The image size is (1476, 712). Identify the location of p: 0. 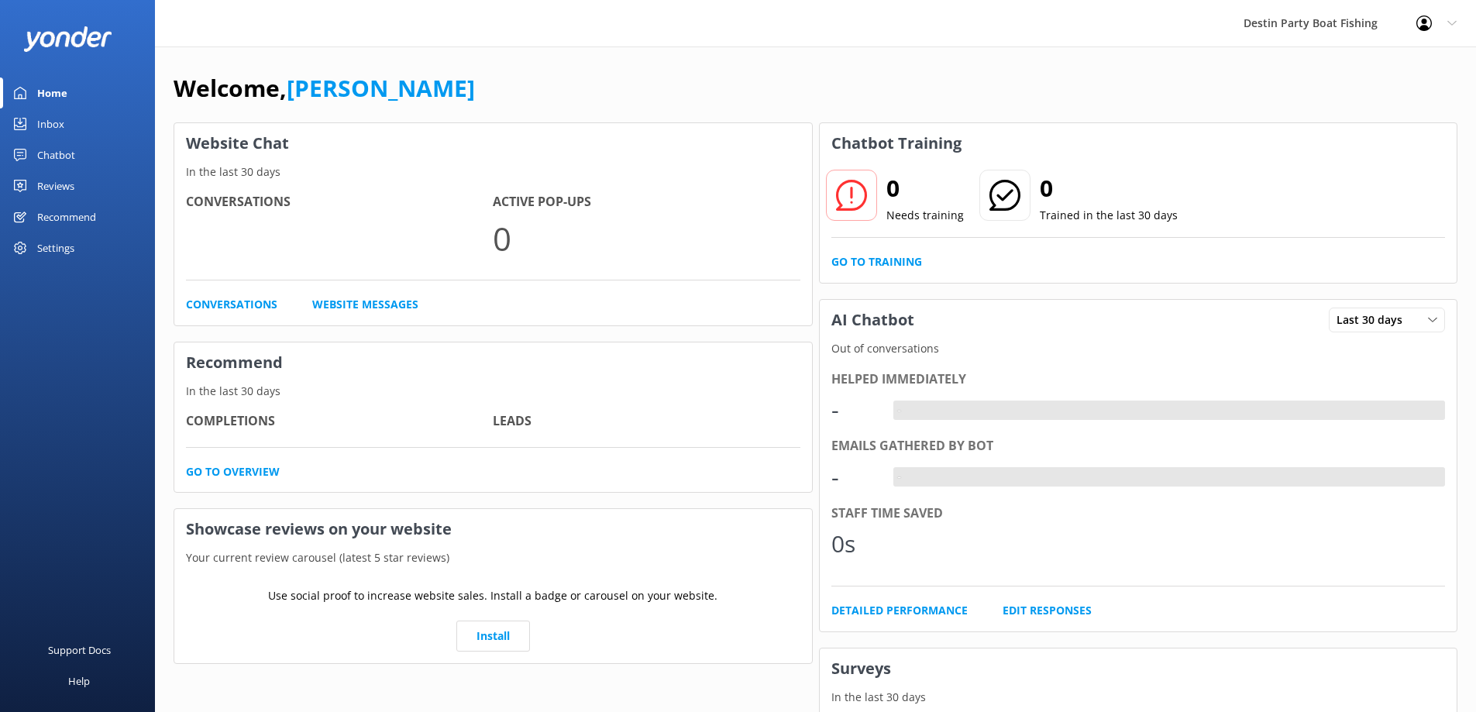
(646, 238).